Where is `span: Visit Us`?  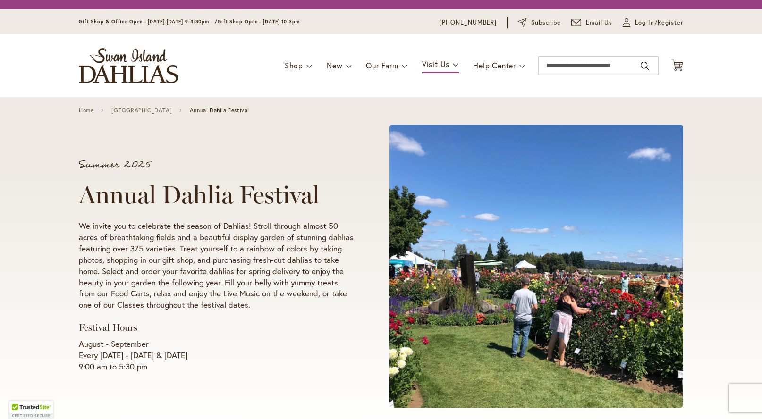
span: Visit Us is located at coordinates (436, 64).